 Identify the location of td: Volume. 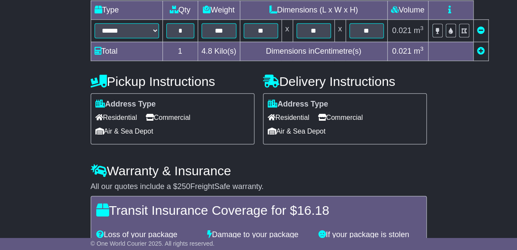
(407, 10).